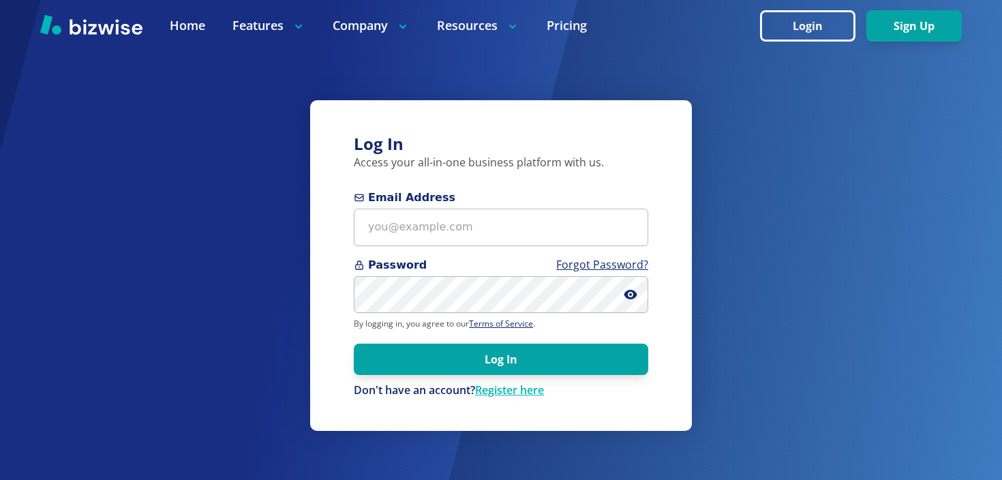 The image size is (1002, 480). I want to click on p: Features, so click(269, 25).